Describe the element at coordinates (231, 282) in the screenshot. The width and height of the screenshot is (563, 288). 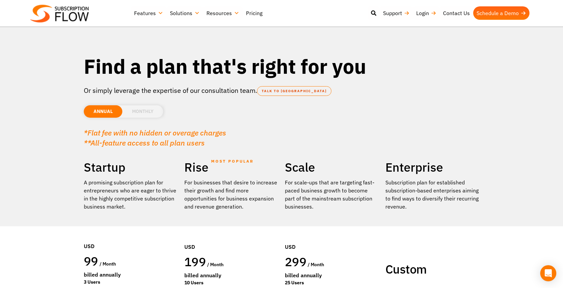
I see `div: 10 Users` at that location.